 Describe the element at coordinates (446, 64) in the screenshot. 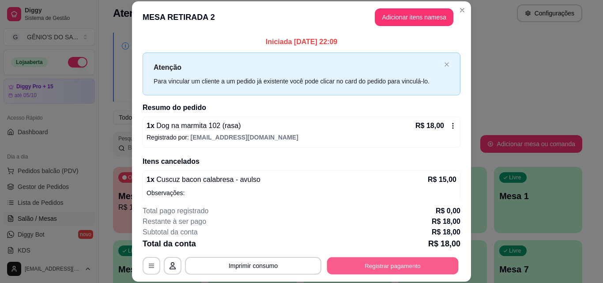

I see `span: close` at that location.